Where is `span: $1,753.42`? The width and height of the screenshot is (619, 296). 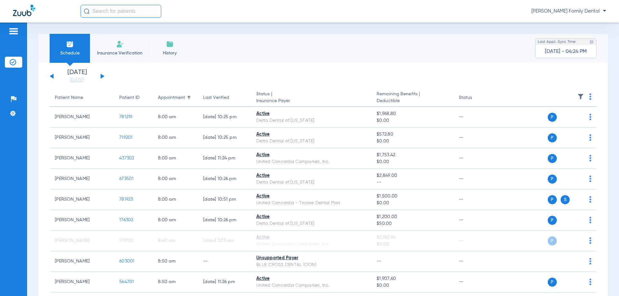 span: $1,753.42 is located at coordinates (413, 155).